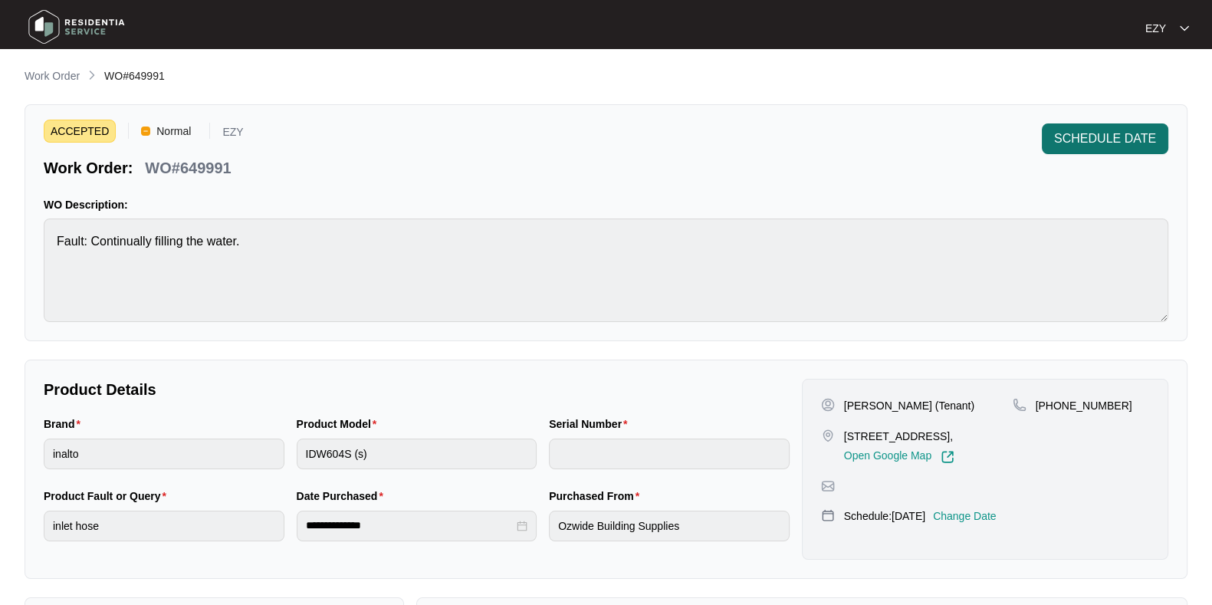  Describe the element at coordinates (92, 75) in the screenshot. I see `img: chevron-right` at that location.